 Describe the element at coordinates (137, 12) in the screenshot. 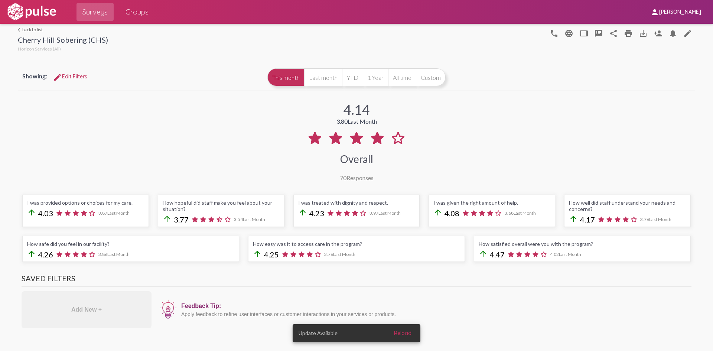

I see `span: Groups` at that location.